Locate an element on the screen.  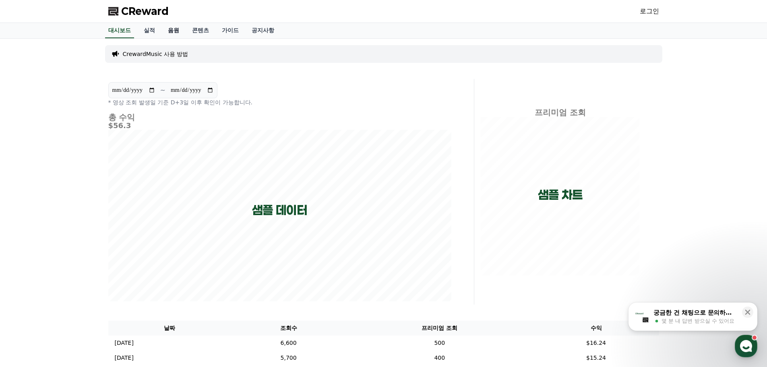
a: CrewardMusic 사용 방법 is located at coordinates (155, 54).